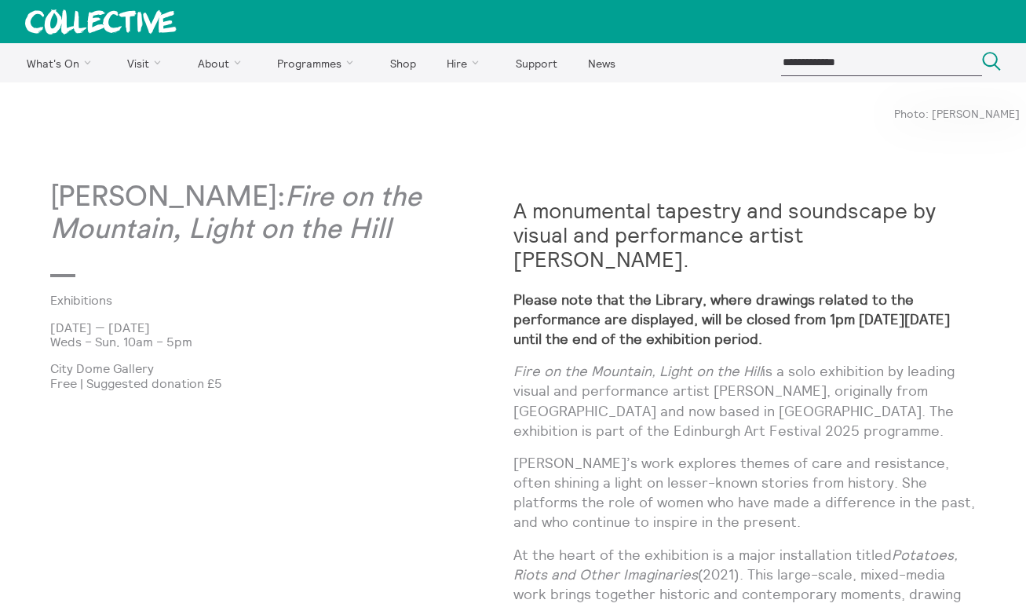  Describe the element at coordinates (319, 63) in the screenshot. I see `a: Programmes` at that location.